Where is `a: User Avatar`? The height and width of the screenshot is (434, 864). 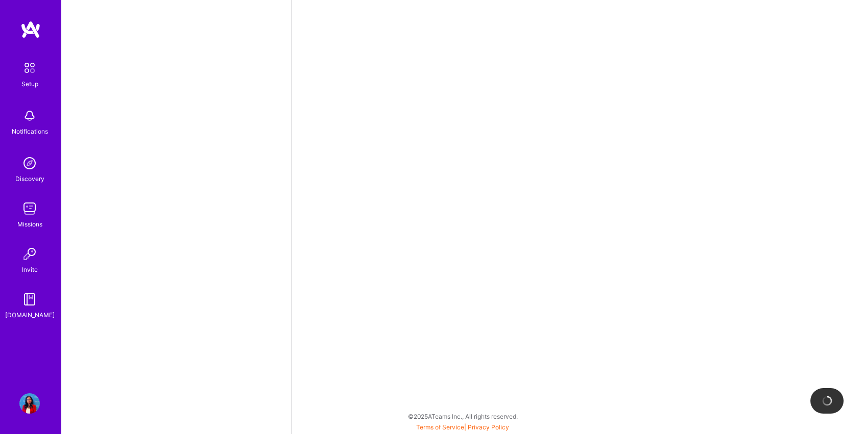 a: User Avatar is located at coordinates (30, 404).